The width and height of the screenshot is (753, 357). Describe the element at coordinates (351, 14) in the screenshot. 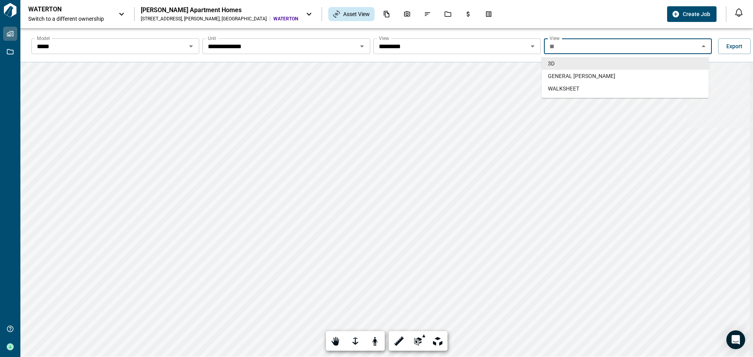

I see `div: Asset View` at that location.